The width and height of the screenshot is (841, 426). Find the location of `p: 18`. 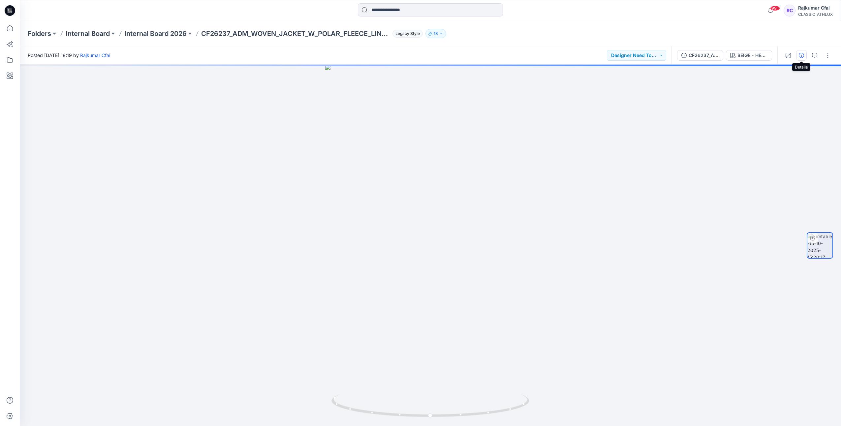

p: 18 is located at coordinates (436, 34).